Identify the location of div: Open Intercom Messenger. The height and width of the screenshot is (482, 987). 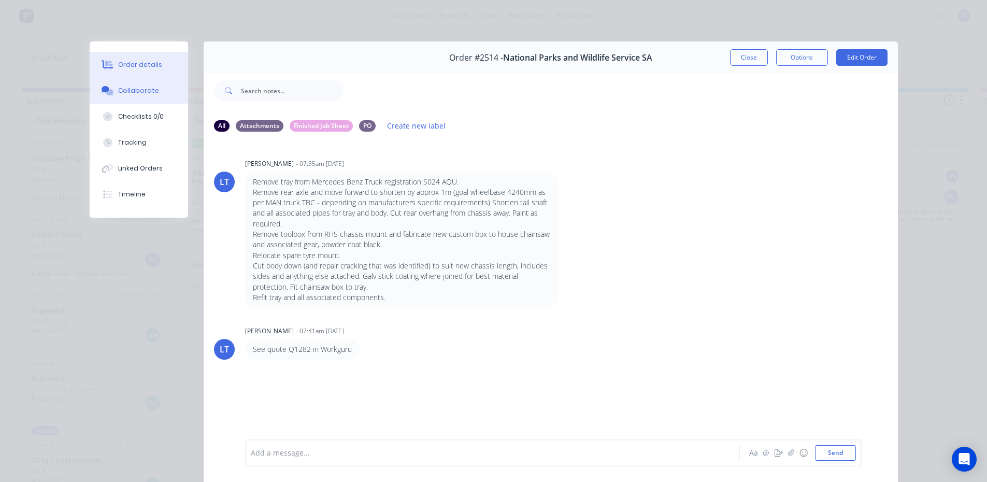
(965, 459).